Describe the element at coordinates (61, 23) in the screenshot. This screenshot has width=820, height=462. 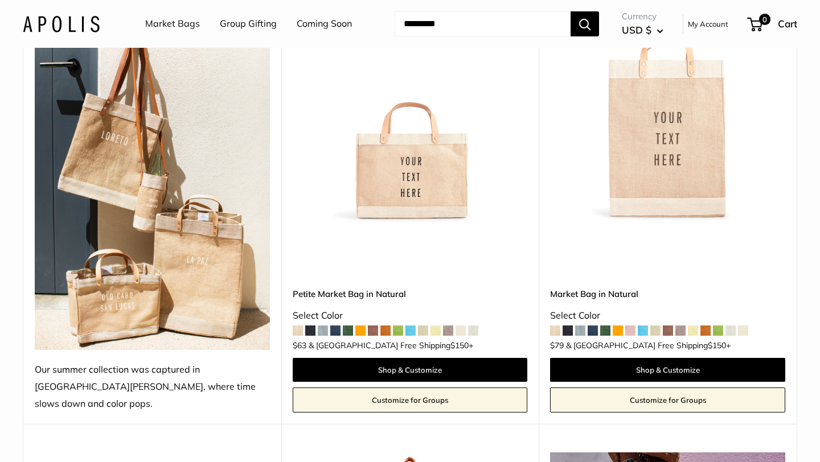
I see `img: Apolis` at that location.